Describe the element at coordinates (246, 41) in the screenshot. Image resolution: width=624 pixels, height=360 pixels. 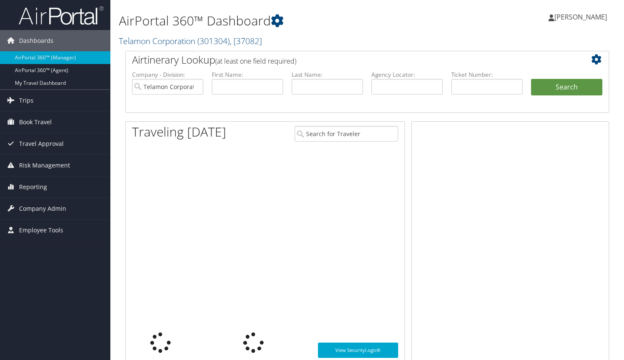
I see `span: , [ 37082 ]` at that location.